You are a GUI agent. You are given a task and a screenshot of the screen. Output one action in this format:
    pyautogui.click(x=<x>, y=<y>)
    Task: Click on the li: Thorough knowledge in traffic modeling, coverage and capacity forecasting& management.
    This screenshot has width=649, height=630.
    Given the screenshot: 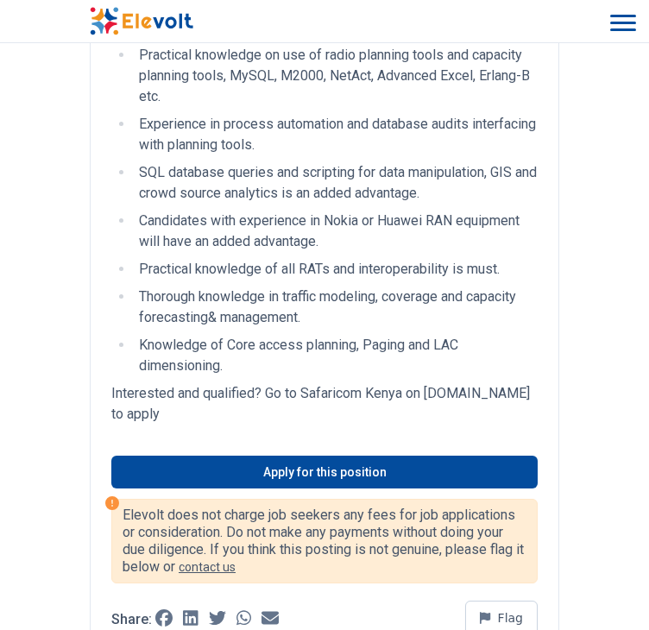 What is the action you would take?
    pyautogui.click(x=336, y=307)
    